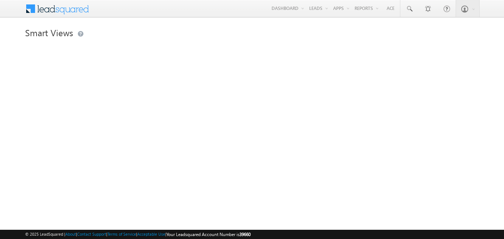  I want to click on span: Your Leadsquared Account Number is, so click(209, 234).